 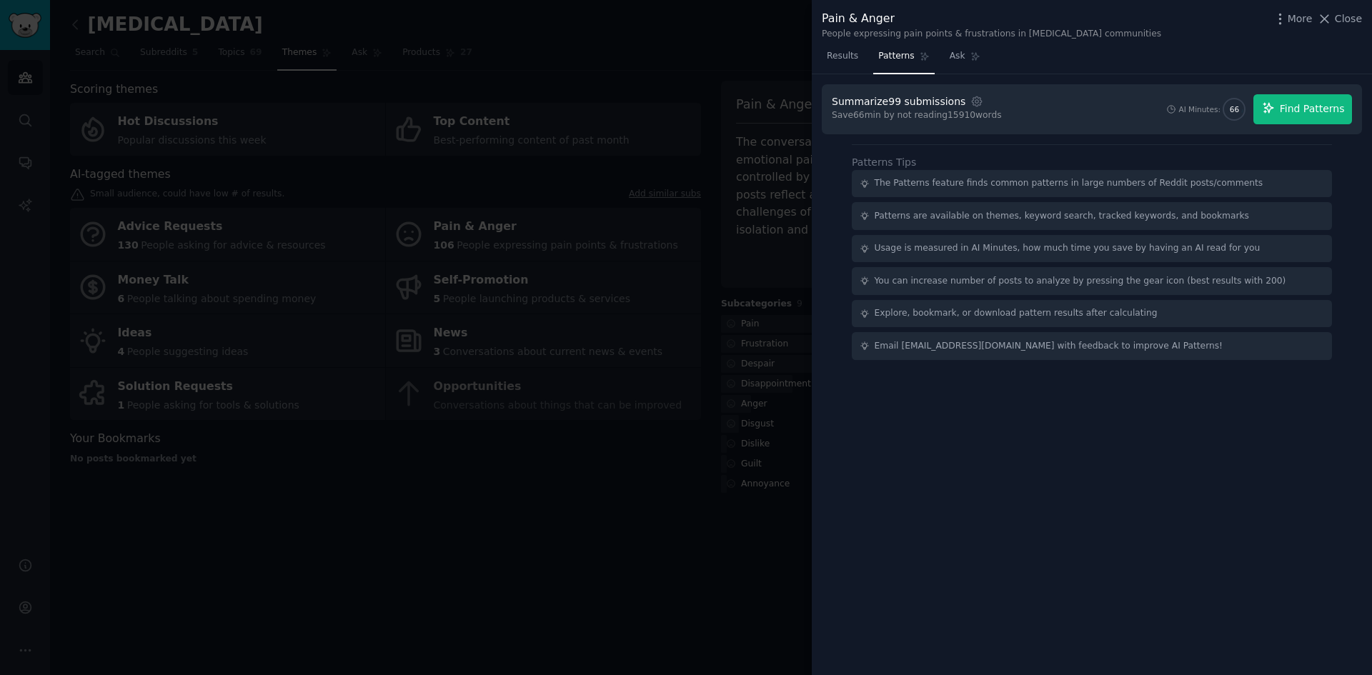 I want to click on a: Ask, so click(x=965, y=59).